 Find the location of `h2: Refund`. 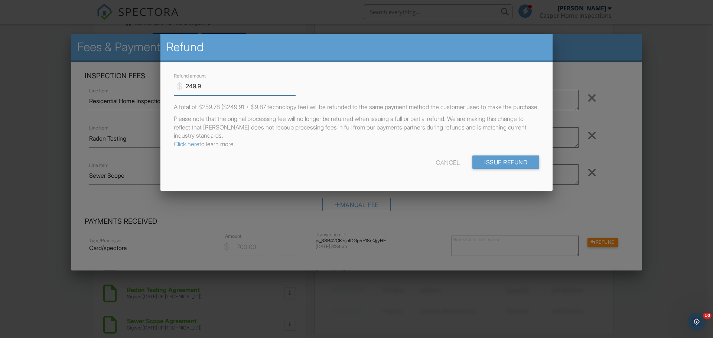

h2: Refund is located at coordinates (357, 47).